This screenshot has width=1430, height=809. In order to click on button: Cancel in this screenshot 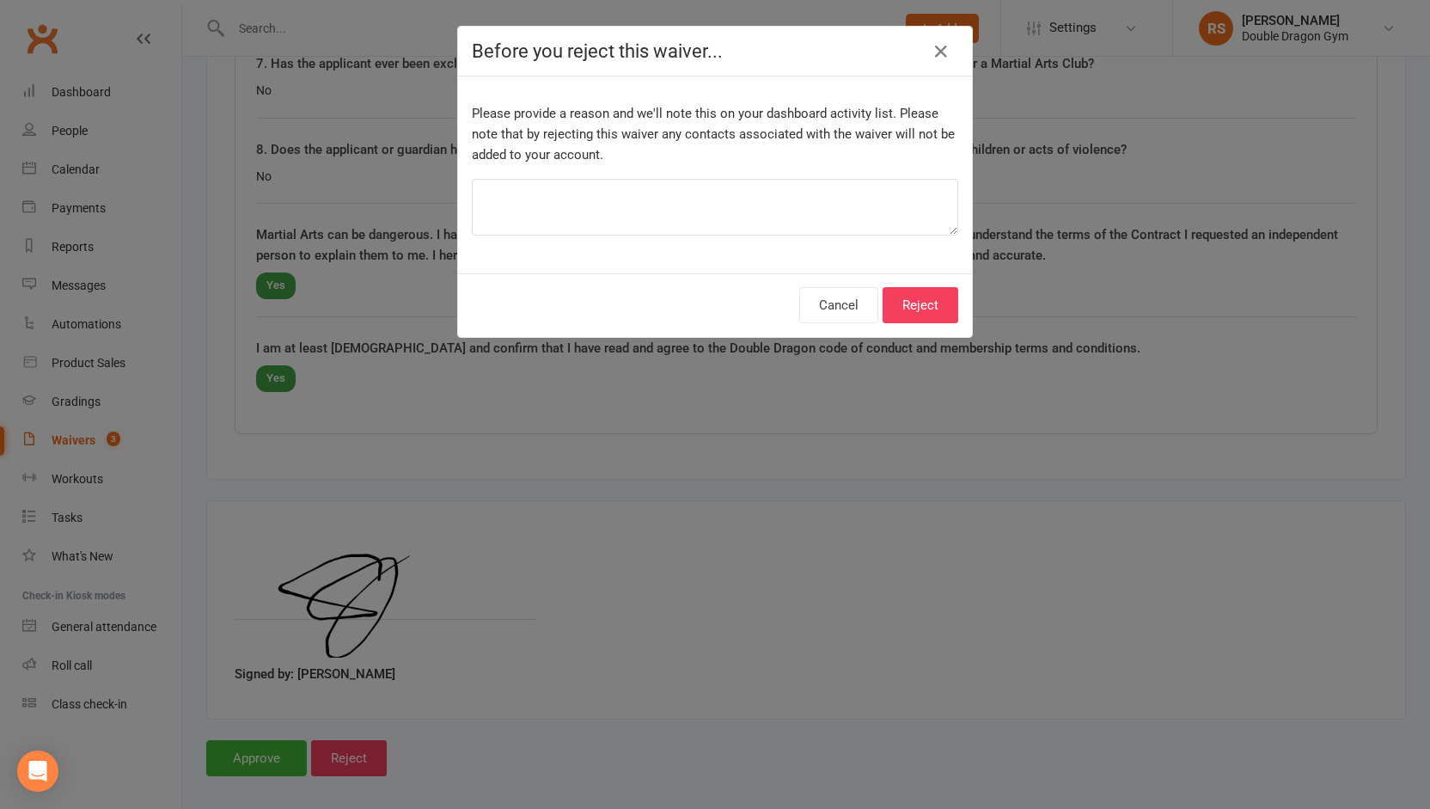, I will do `click(839, 305)`.